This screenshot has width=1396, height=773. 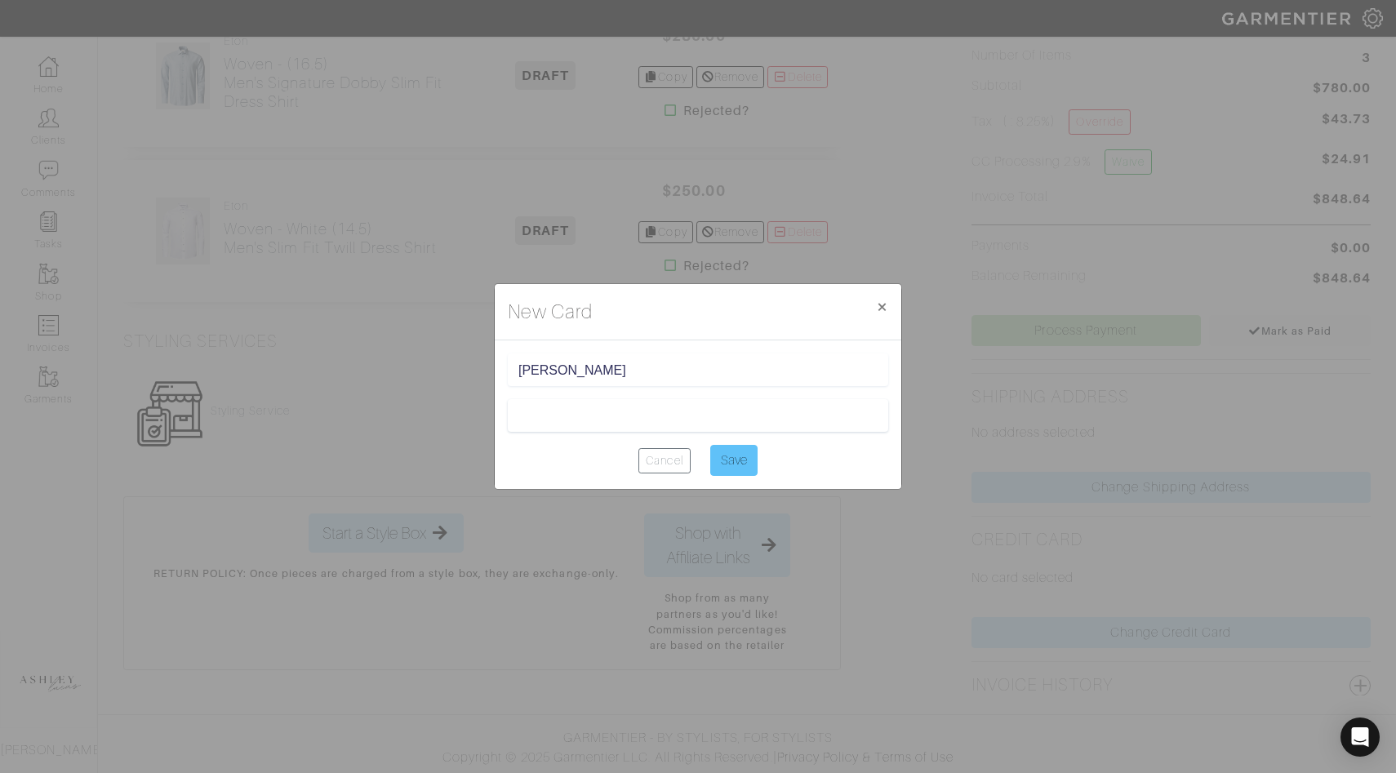 I want to click on input: Cardholder Name, so click(x=698, y=370).